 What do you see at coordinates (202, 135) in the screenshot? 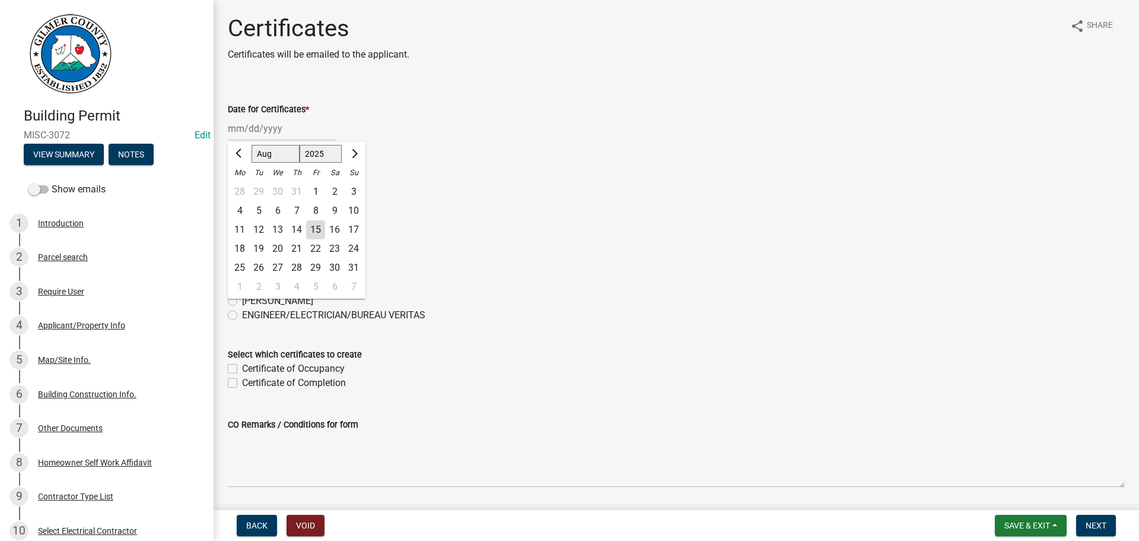
I see `wm-modal-confirm: Edit Application Number` at bounding box center [202, 135].